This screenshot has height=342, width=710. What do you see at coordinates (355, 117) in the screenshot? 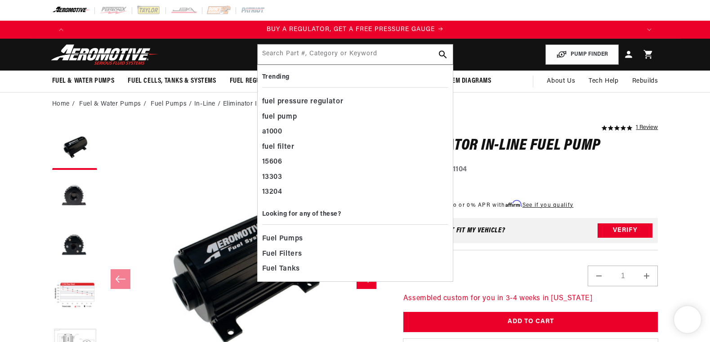
I see `div: fuel pump` at bounding box center [355, 117].